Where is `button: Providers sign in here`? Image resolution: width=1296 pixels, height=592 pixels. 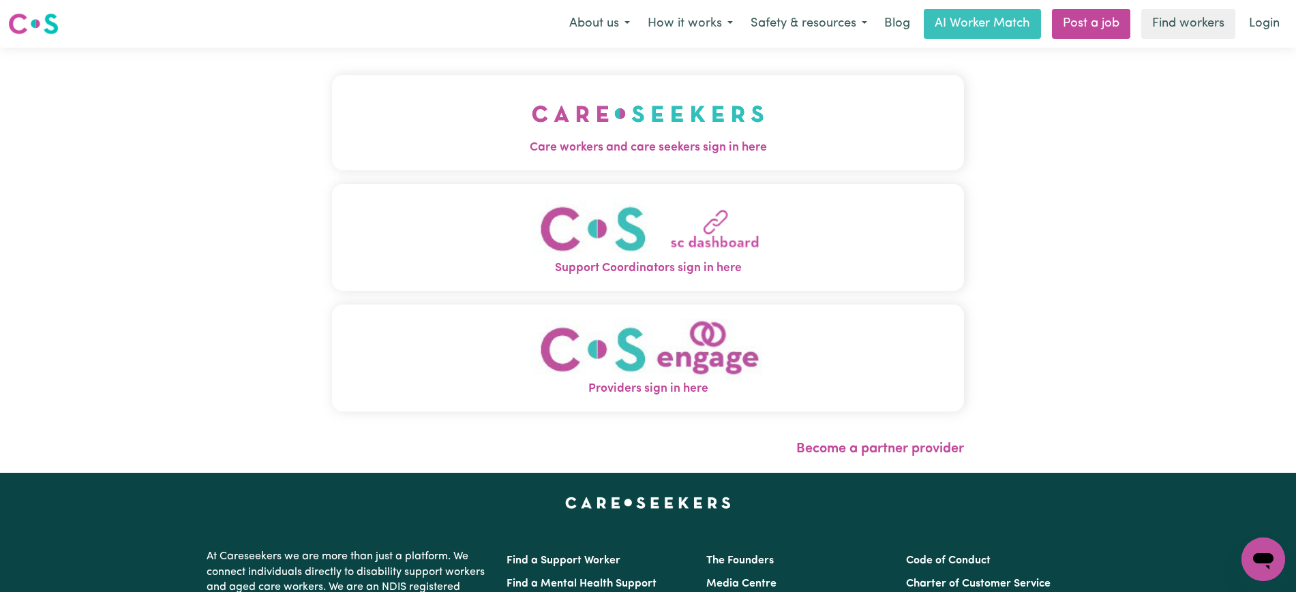
button: Providers sign in here is located at coordinates (648, 358).